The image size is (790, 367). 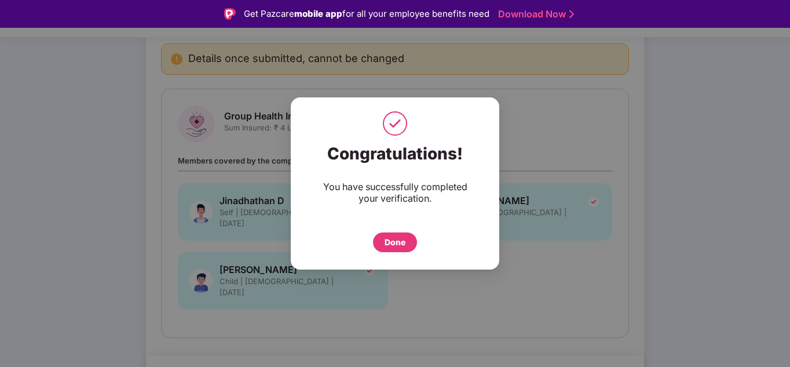 I want to click on img: Logo, so click(x=230, y=14).